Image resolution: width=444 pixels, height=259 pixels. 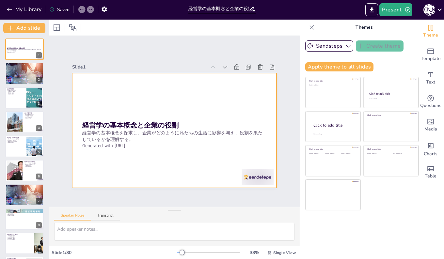 What do you see at coordinates (431, 176) in the screenshot?
I see `span: Table` at bounding box center [431, 176].